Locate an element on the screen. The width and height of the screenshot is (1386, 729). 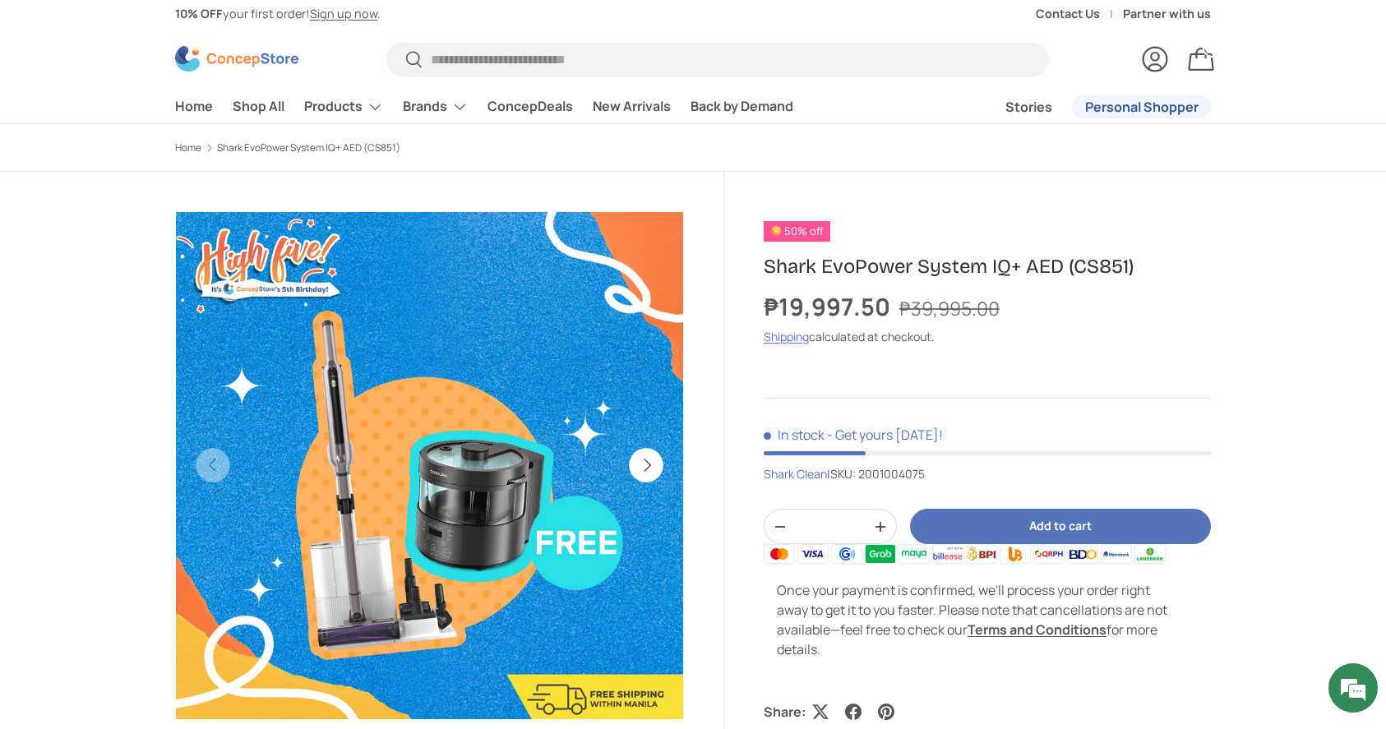
a: ConcepStore is located at coordinates (237, 58).